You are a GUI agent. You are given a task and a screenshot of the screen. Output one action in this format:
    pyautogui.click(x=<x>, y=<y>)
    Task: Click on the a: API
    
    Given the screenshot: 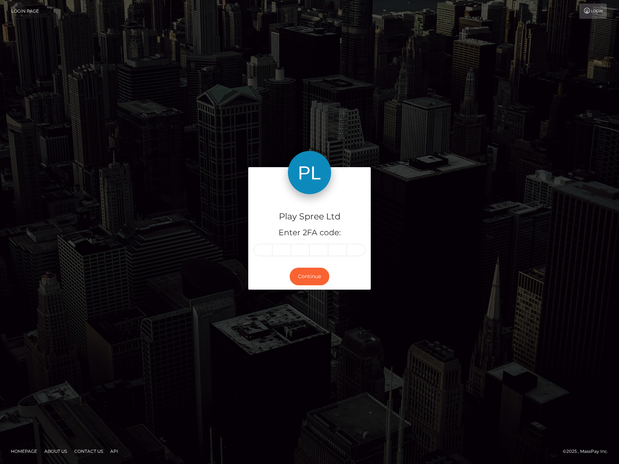 What is the action you would take?
    pyautogui.click(x=114, y=451)
    